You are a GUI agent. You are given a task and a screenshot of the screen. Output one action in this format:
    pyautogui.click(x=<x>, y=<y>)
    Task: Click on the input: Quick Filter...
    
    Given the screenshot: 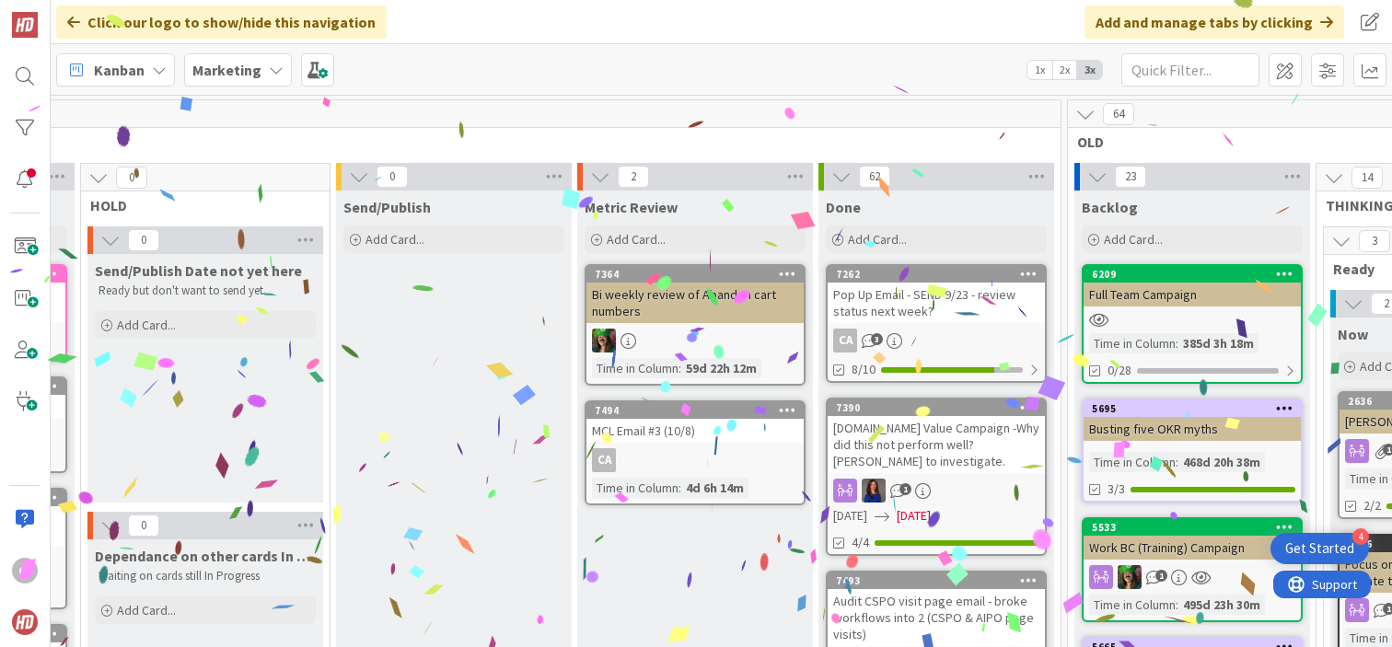 What is the action you would take?
    pyautogui.click(x=1191, y=70)
    